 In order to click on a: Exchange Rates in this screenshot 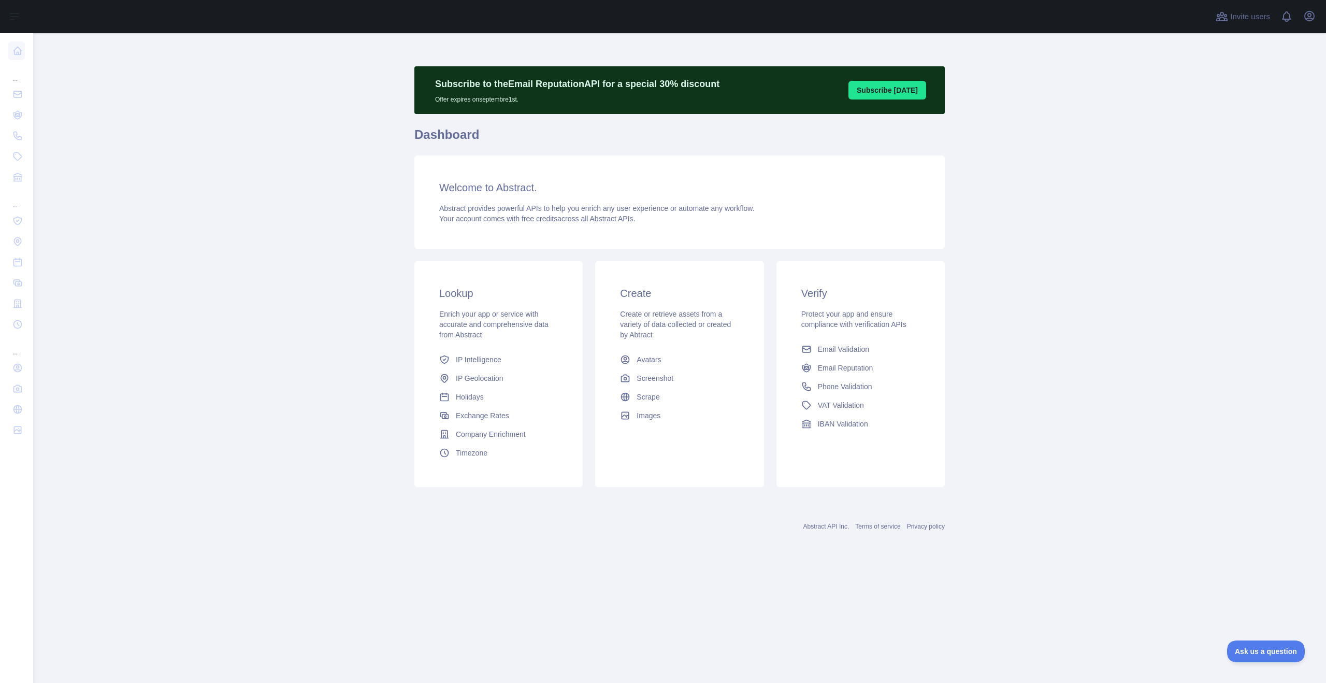, I will do `click(498, 415)`.